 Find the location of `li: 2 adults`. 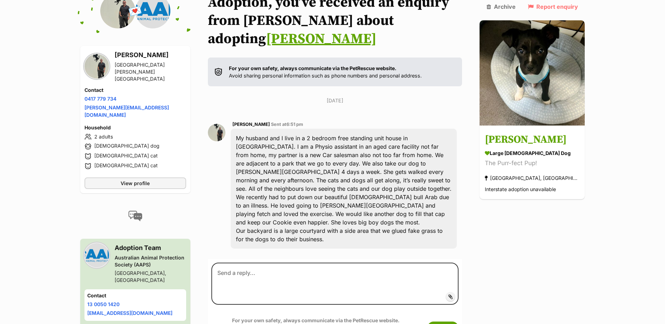

li: 2 adults is located at coordinates (135, 137).